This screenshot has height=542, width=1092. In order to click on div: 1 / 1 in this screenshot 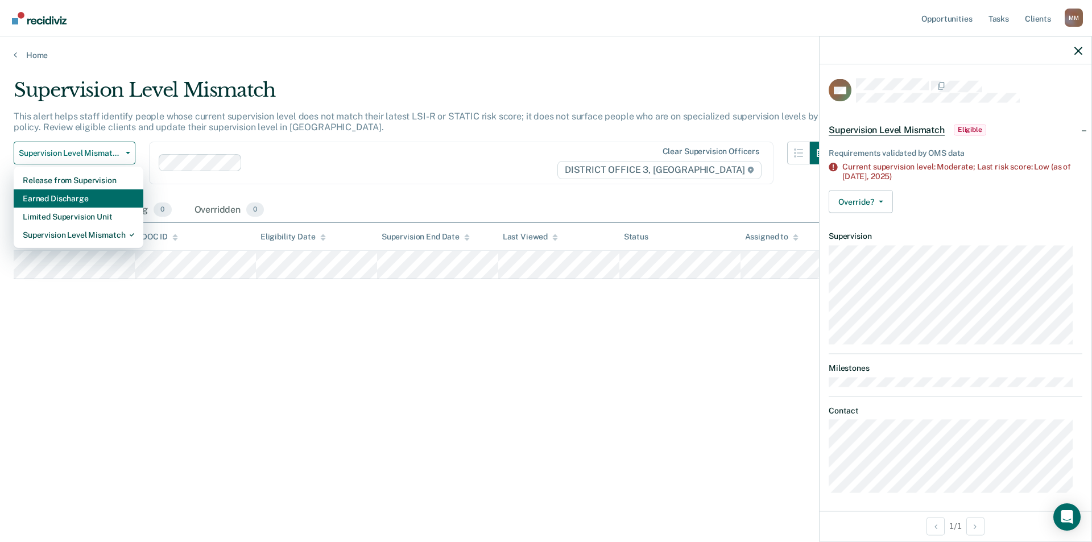, I will do `click(955, 525)`.